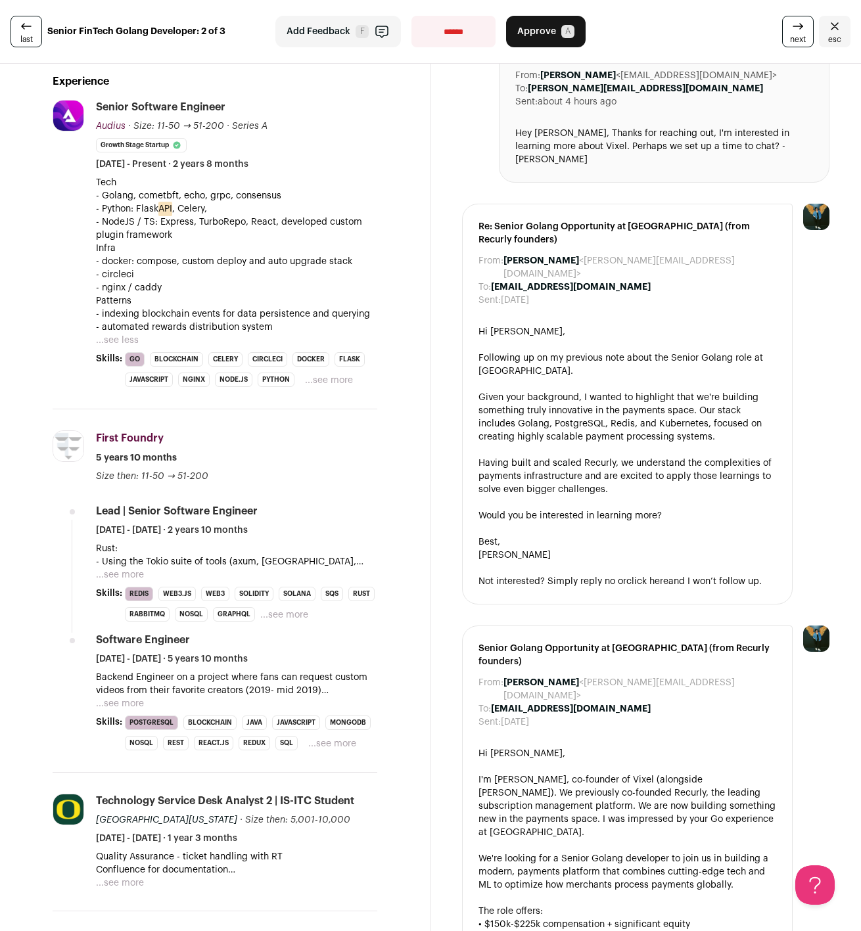  Describe the element at coordinates (214, 743) in the screenshot. I see `li: React.js` at that location.